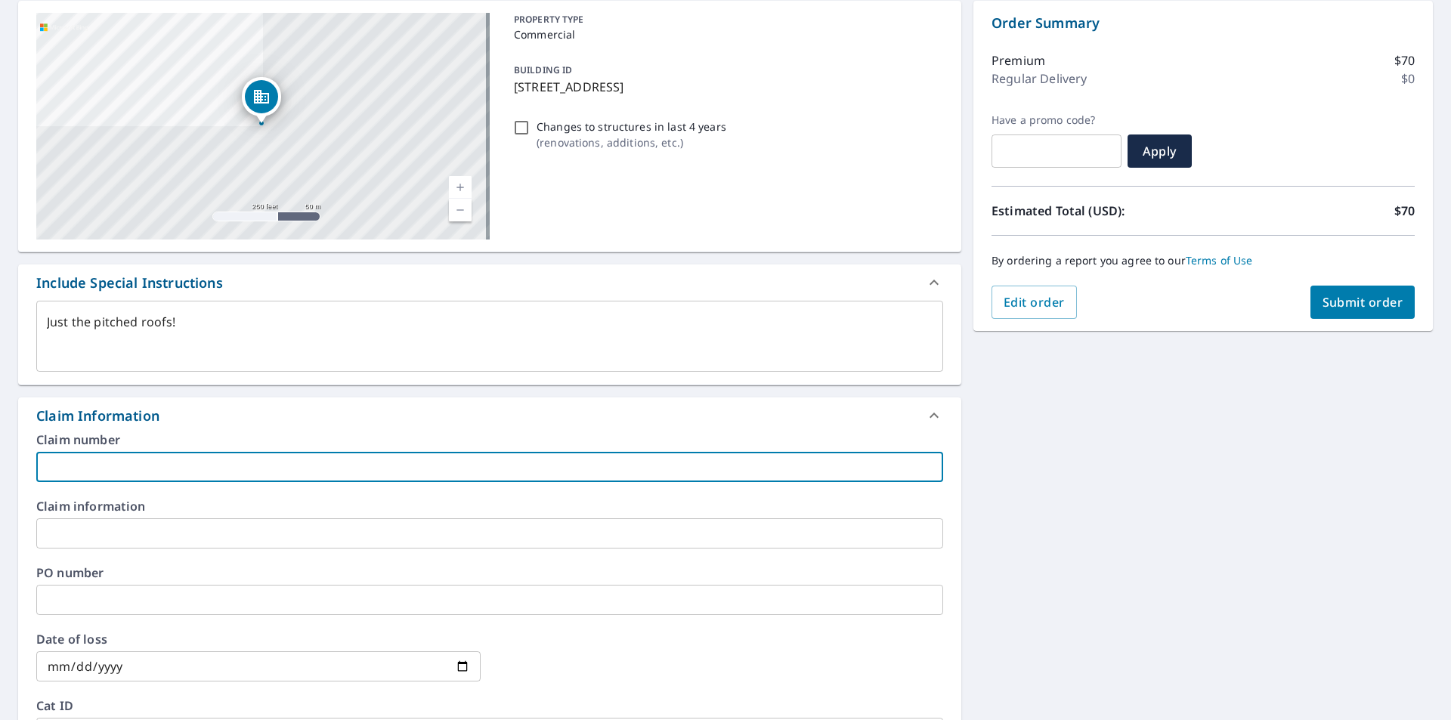 This screenshot has height=720, width=1451. I want to click on p: Changes to structures in last 4 years, so click(631, 126).